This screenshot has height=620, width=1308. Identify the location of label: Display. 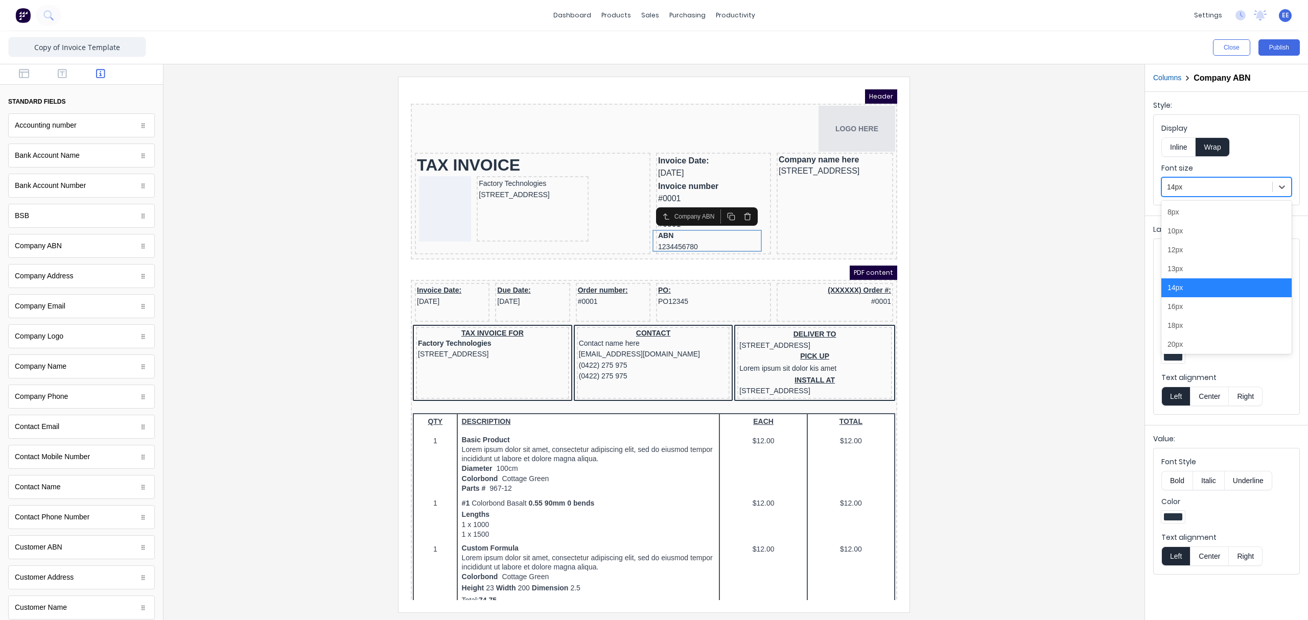
(1226, 128).